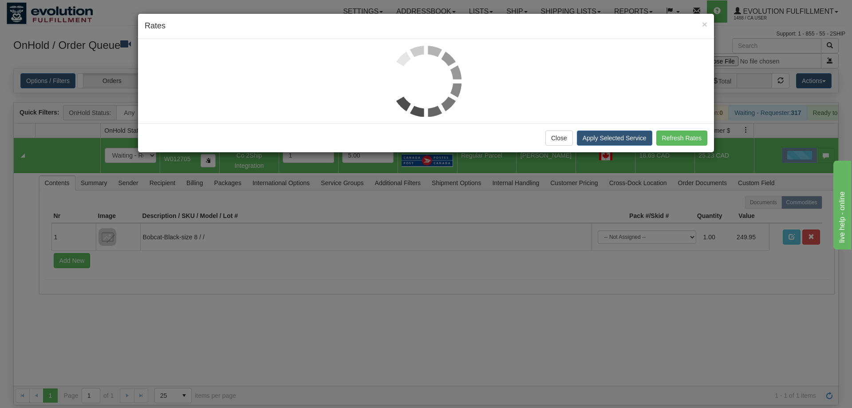 The height and width of the screenshot is (408, 852). Describe the element at coordinates (426, 81) in the screenshot. I see `img: loader.gif` at that location.